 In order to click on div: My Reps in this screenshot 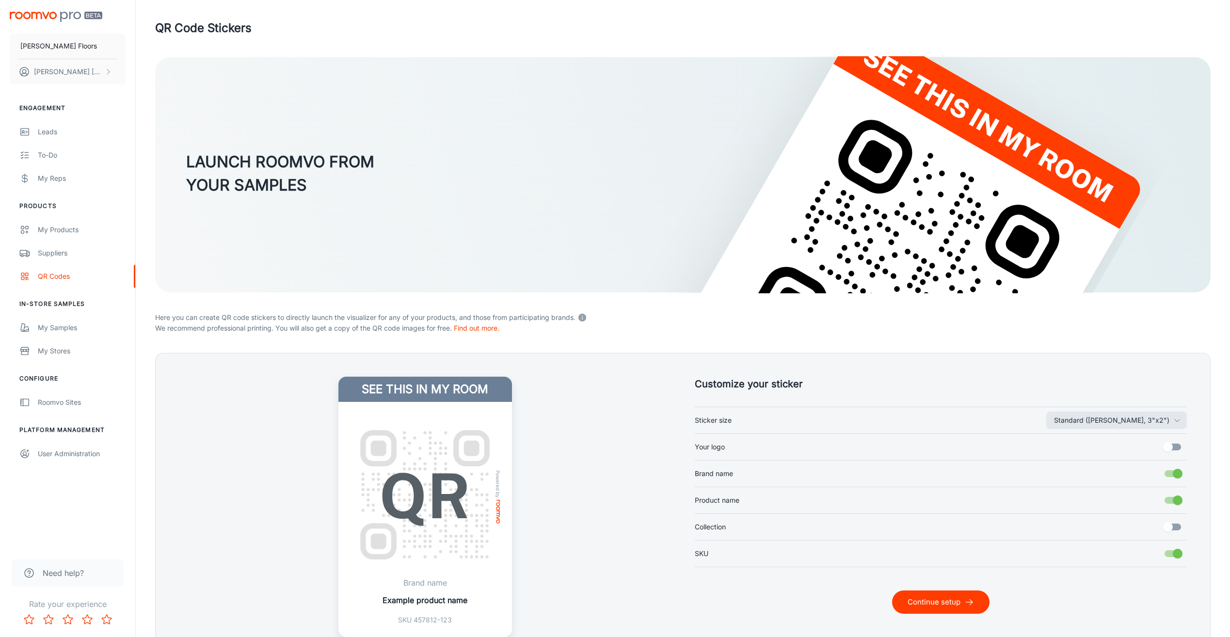, I will do `click(81, 178)`.